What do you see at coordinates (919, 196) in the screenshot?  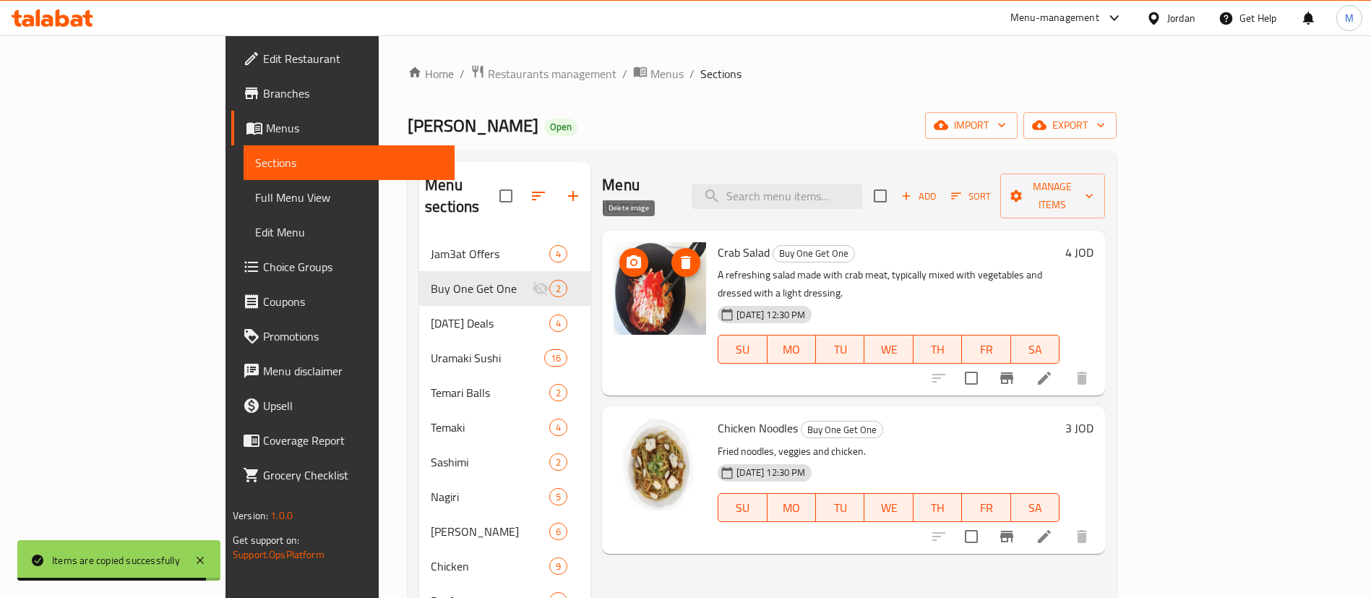 I see `span: Add` at bounding box center [919, 196].